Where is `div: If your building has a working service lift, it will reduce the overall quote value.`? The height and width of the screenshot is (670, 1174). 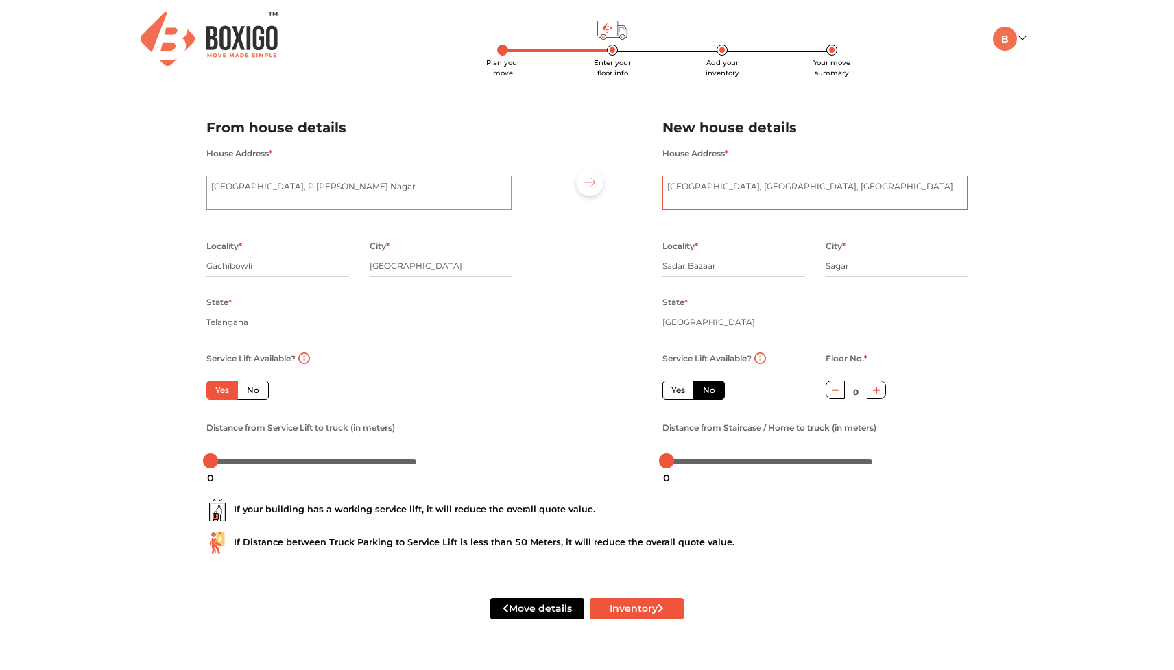
div: If your building has a working service lift, it will reduce the overall quote value. is located at coordinates (587, 510).